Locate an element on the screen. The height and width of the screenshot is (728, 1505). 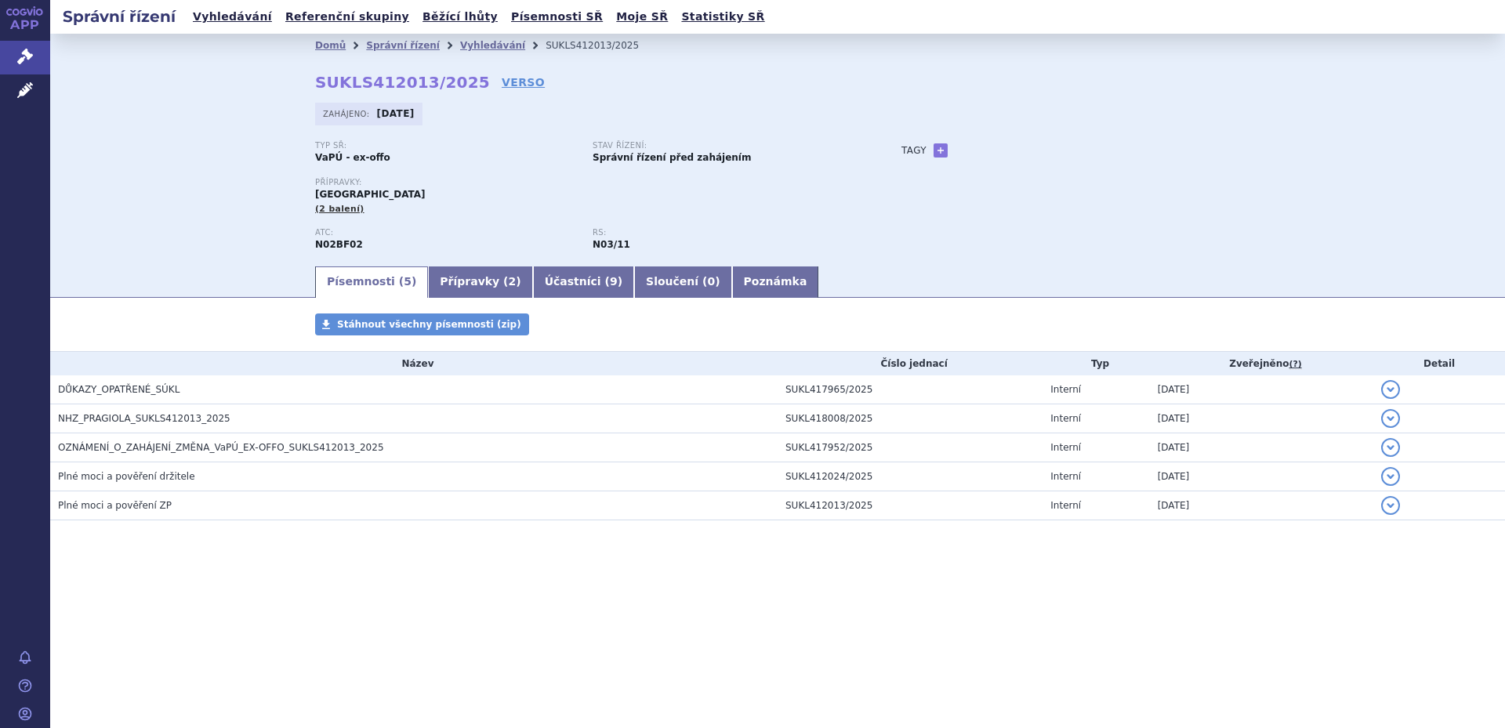
a: Moje SŘ is located at coordinates (642, 16).